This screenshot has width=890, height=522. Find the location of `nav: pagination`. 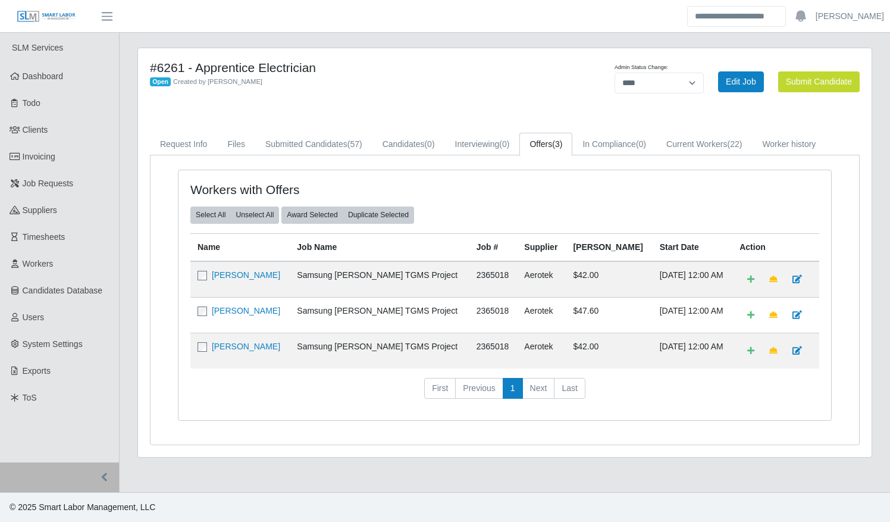

nav: pagination is located at coordinates (504, 393).